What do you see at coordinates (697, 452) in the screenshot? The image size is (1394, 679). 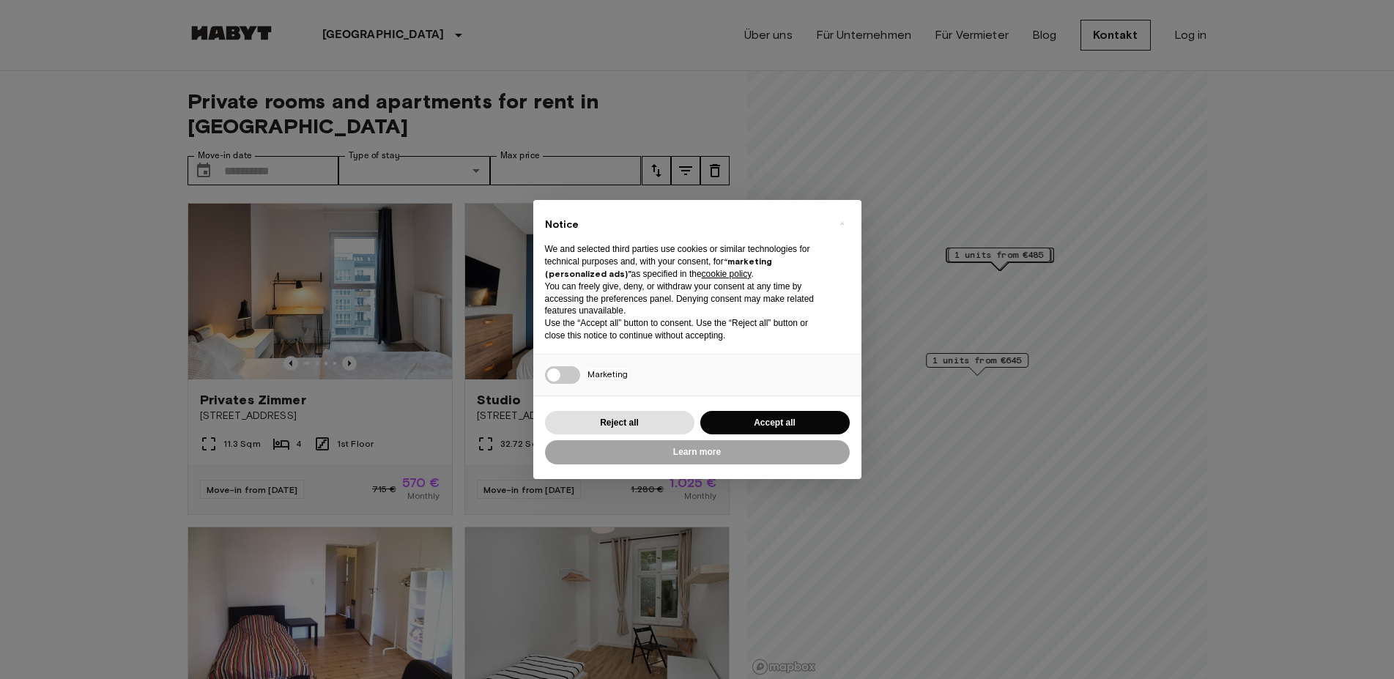 I see `button: Learn more` at bounding box center [697, 452].